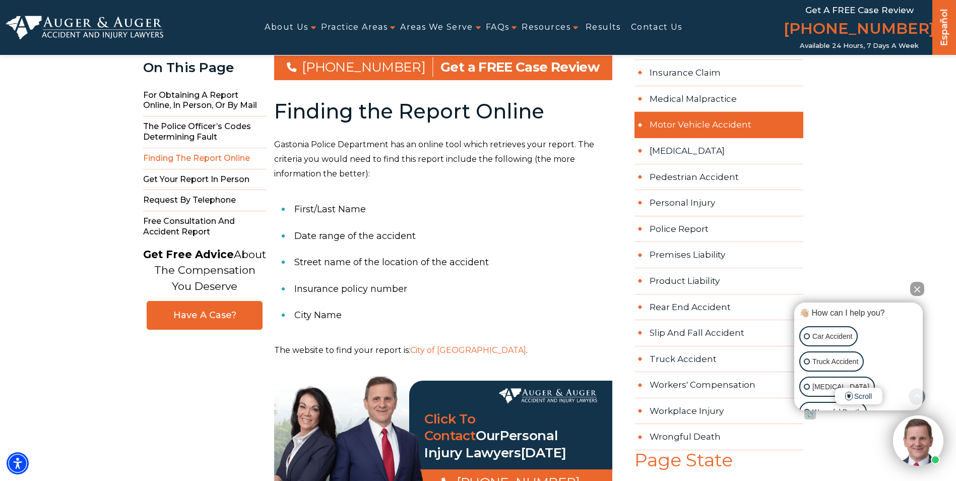 The height and width of the screenshot is (481, 956). Describe the element at coordinates (917, 289) in the screenshot. I see `button: Close Intaker Chat Widget` at that location.